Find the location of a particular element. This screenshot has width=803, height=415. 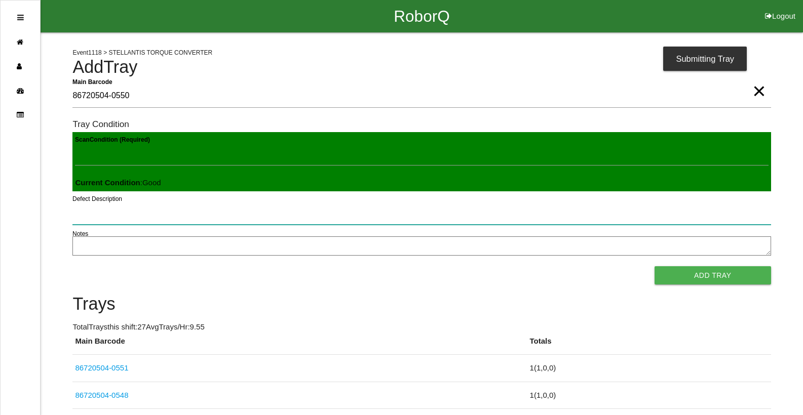

a: 86720504-0551 is located at coordinates (101, 368).